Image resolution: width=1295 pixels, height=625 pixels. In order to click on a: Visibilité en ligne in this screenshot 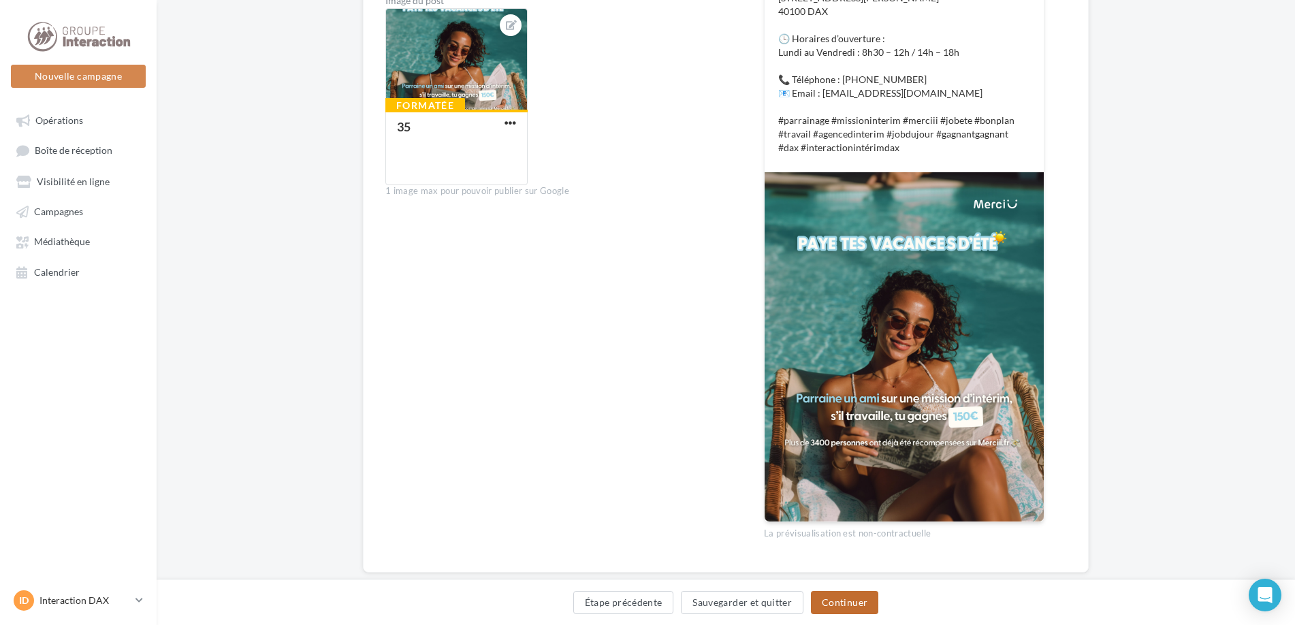, I will do `click(78, 181)`.